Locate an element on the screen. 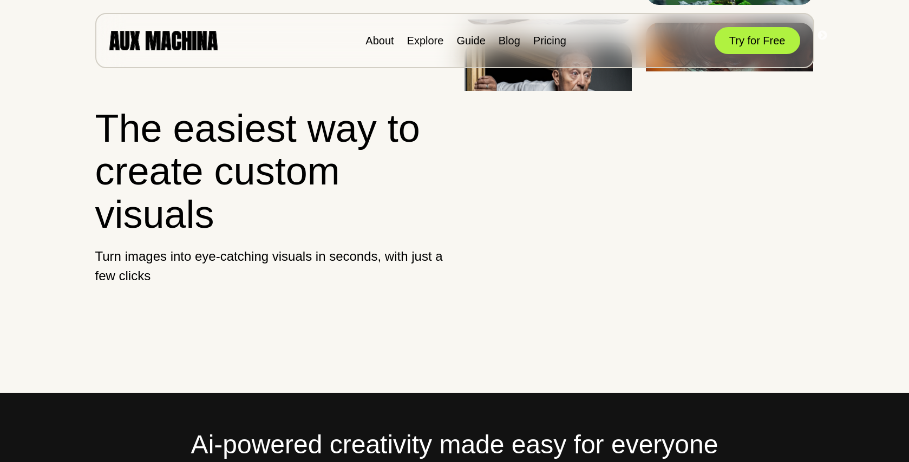 The image size is (909, 462). a: Guide is located at coordinates (470, 41).